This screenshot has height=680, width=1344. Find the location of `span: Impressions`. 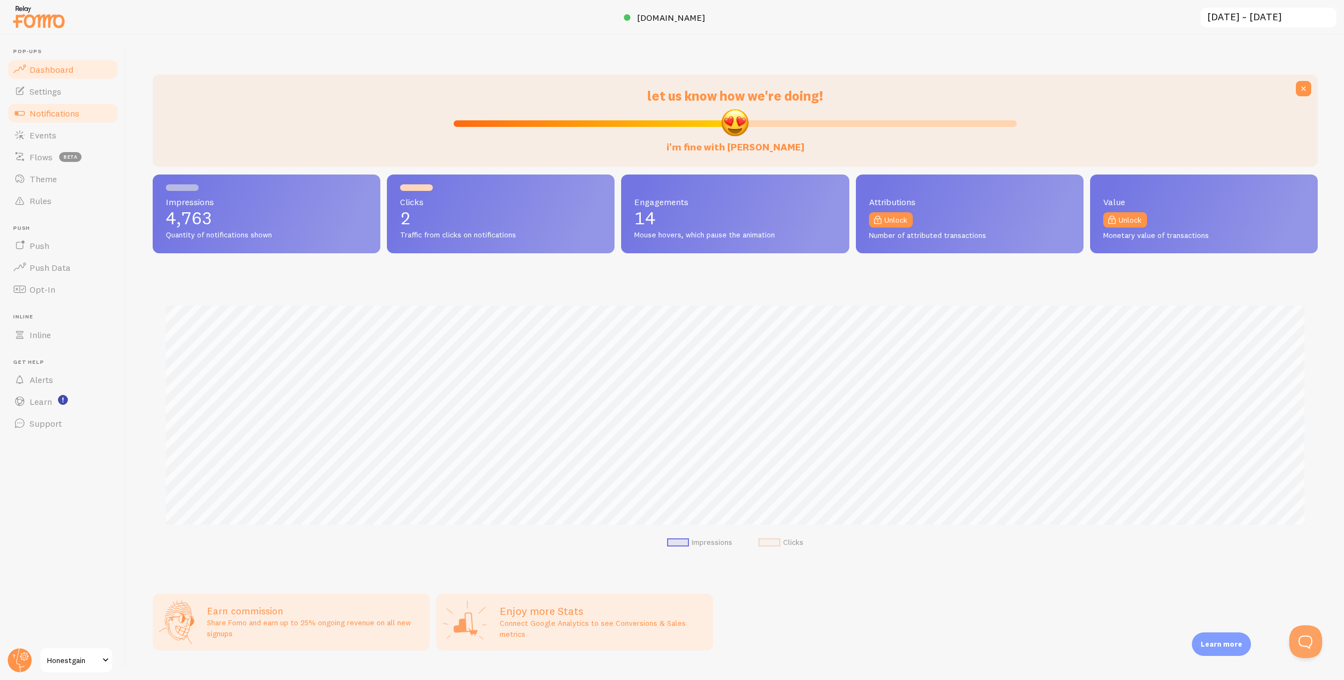

span: Impressions is located at coordinates (267, 202).